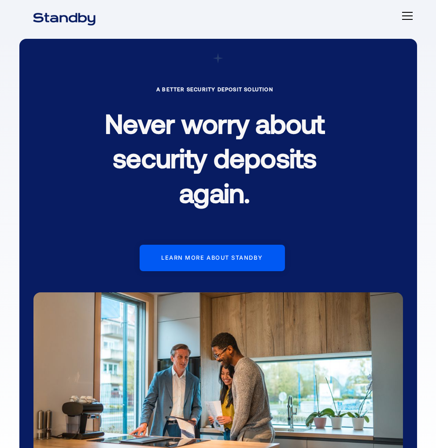 The image size is (436, 448). Describe the element at coordinates (212, 258) in the screenshot. I see `a: Learn more about standby` at that location.